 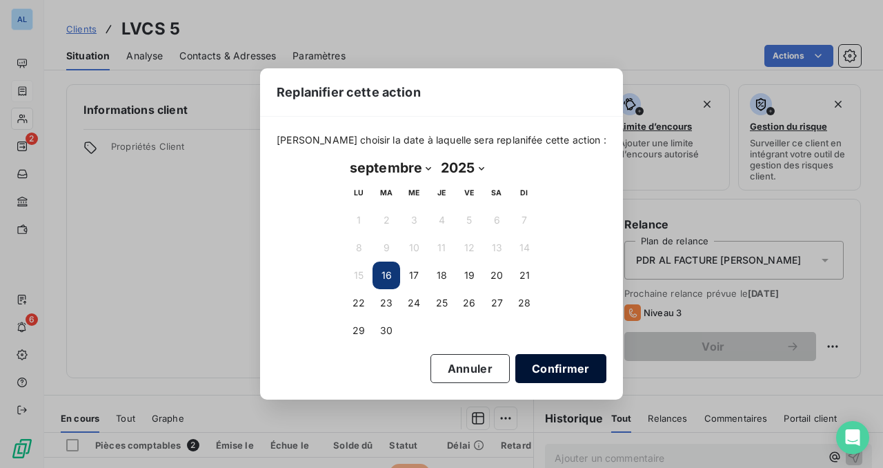 I want to click on button: 1, so click(x=359, y=220).